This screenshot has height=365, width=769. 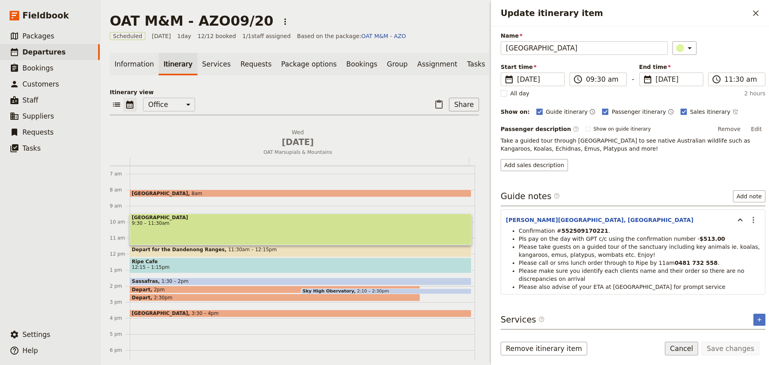 What do you see at coordinates (609, 239) in the screenshot?
I see `span: Pls pay on the day with GPT c/c using the confirmation number -` at bounding box center [609, 239].